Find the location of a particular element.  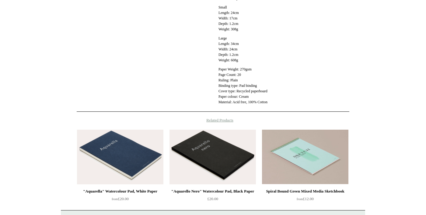

img: "Aquarello Nero" Watercolour Pad, Black Paper is located at coordinates (213, 157).